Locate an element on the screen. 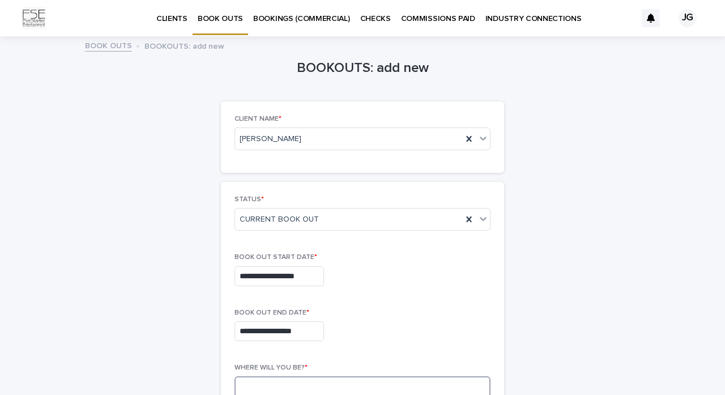 Image resolution: width=725 pixels, height=395 pixels. p: BOOKOUTS: add new is located at coordinates (184, 45).